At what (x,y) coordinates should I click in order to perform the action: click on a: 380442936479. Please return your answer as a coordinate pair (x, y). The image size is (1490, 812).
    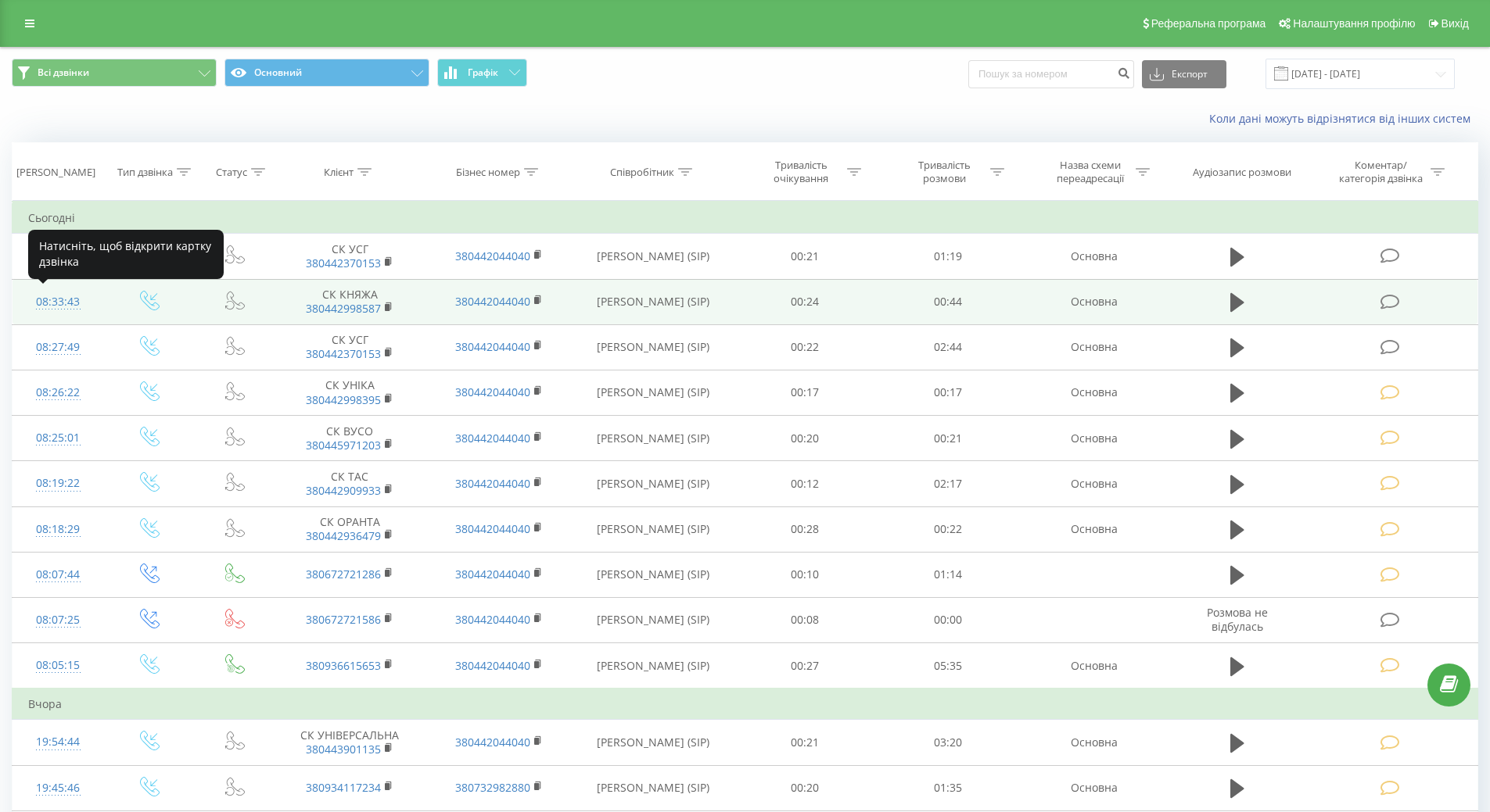
    Looking at the image, I should click on (343, 536).